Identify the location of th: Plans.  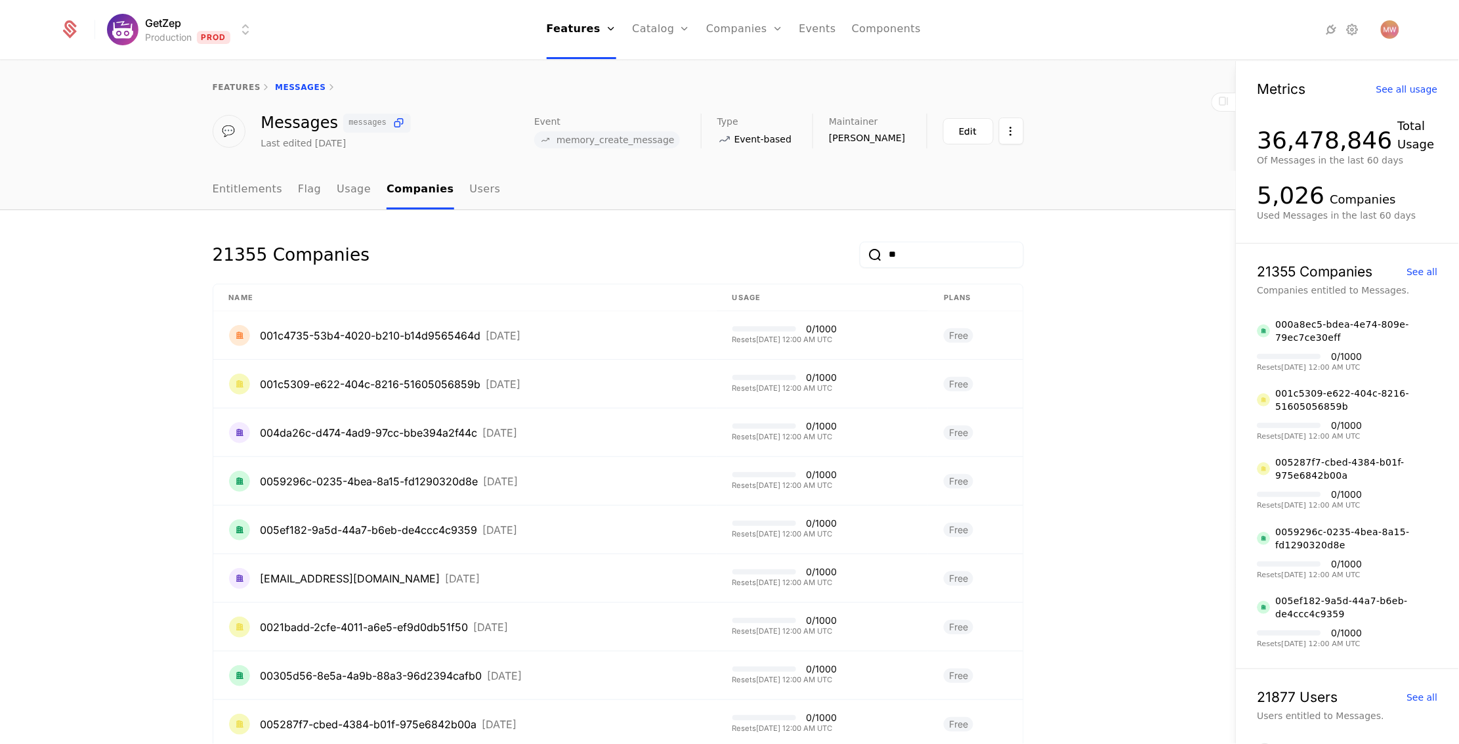
(975, 298).